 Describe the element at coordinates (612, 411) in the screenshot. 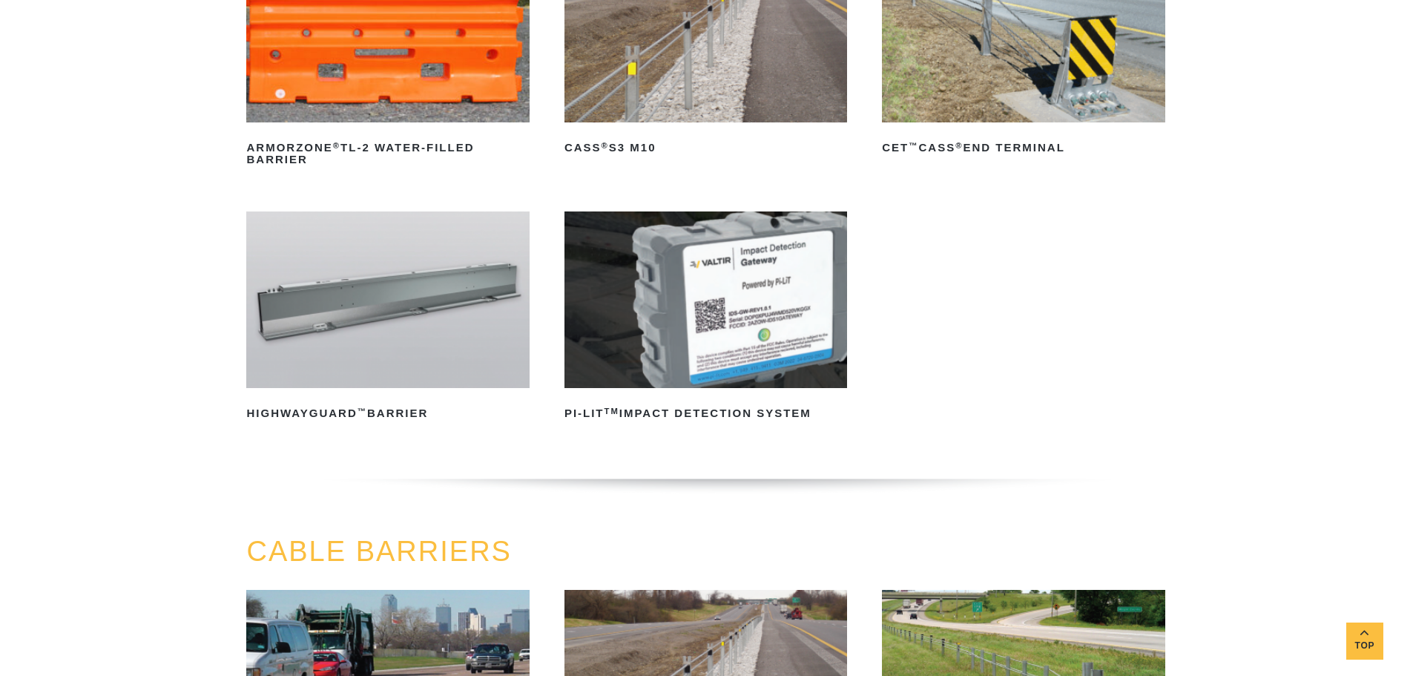

I see `sup: TM` at that location.